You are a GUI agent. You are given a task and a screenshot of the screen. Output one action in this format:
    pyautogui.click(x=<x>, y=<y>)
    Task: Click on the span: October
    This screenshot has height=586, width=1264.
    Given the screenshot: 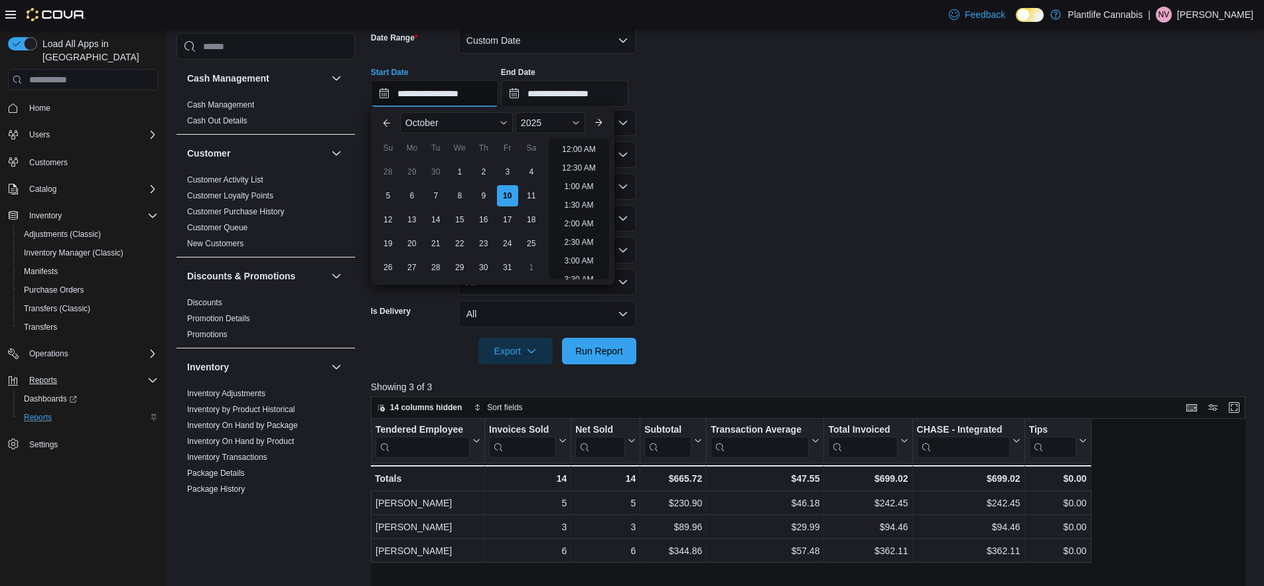 What is the action you would take?
    pyautogui.click(x=422, y=123)
    